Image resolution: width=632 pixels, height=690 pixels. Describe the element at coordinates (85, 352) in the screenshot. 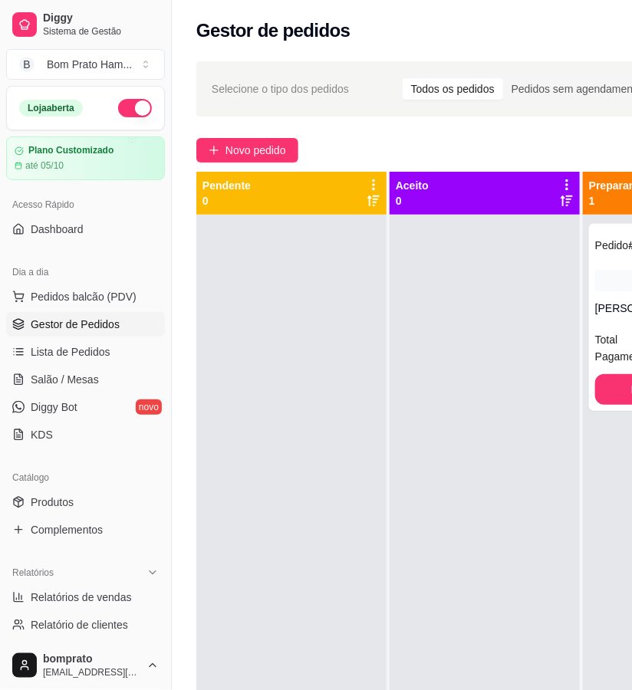

I see `a: Lista de Pedidos` at that location.